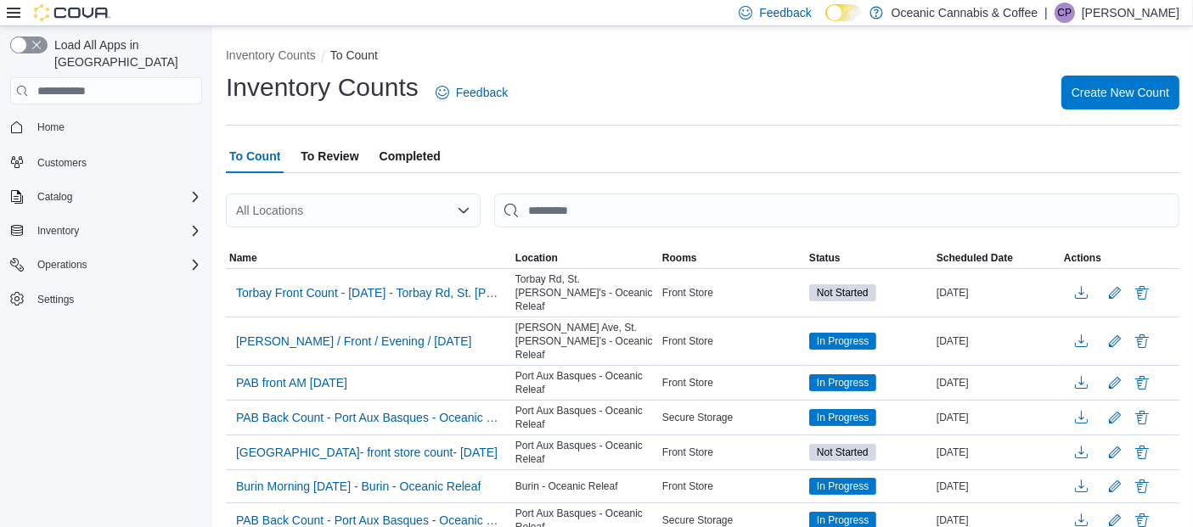 This screenshot has height=527, width=1193. What do you see at coordinates (471, 93) in the screenshot?
I see `a: Feedback` at bounding box center [471, 93].